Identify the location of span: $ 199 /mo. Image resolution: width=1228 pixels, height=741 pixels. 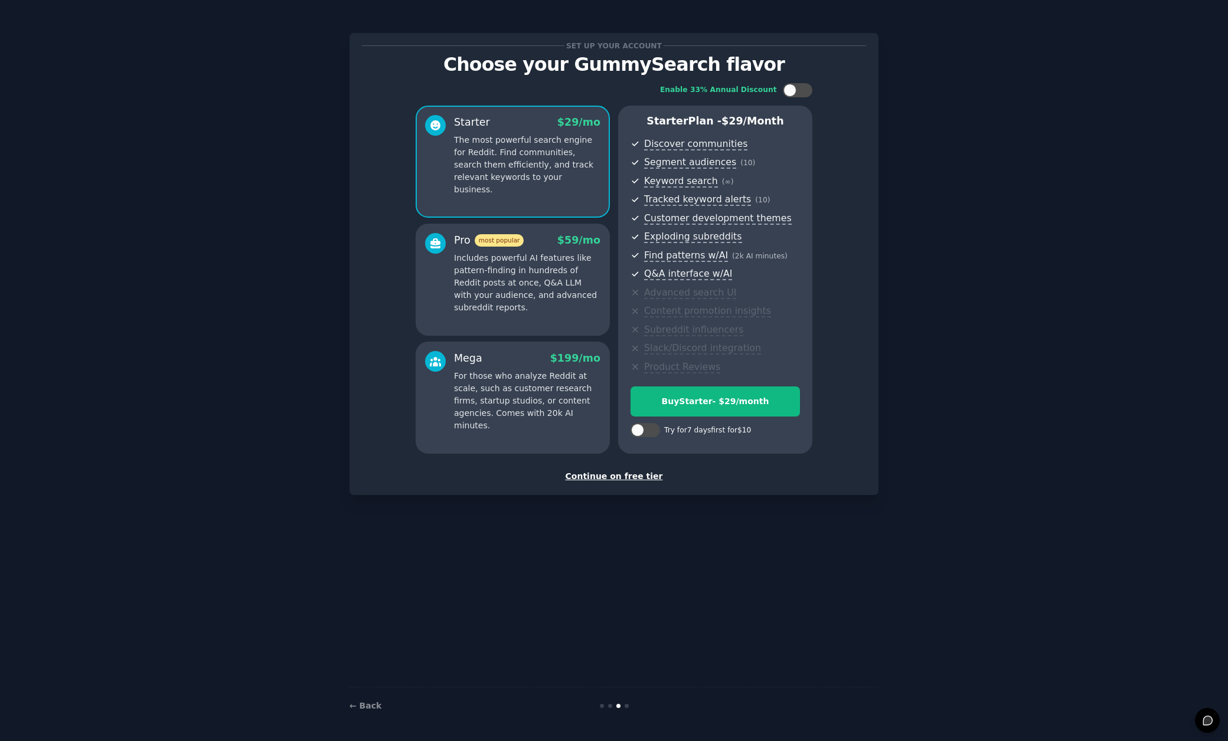
(575, 358).